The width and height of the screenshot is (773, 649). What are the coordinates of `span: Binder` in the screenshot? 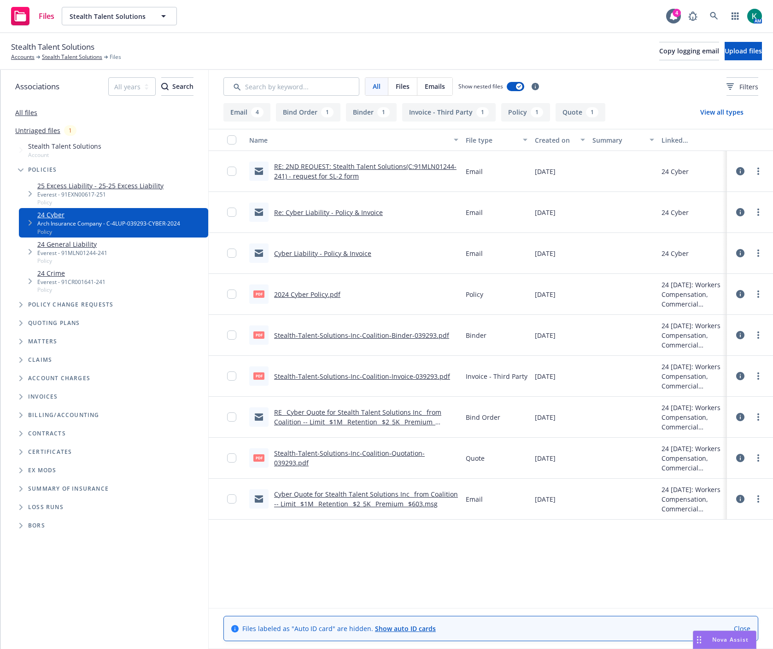 It's located at (476, 335).